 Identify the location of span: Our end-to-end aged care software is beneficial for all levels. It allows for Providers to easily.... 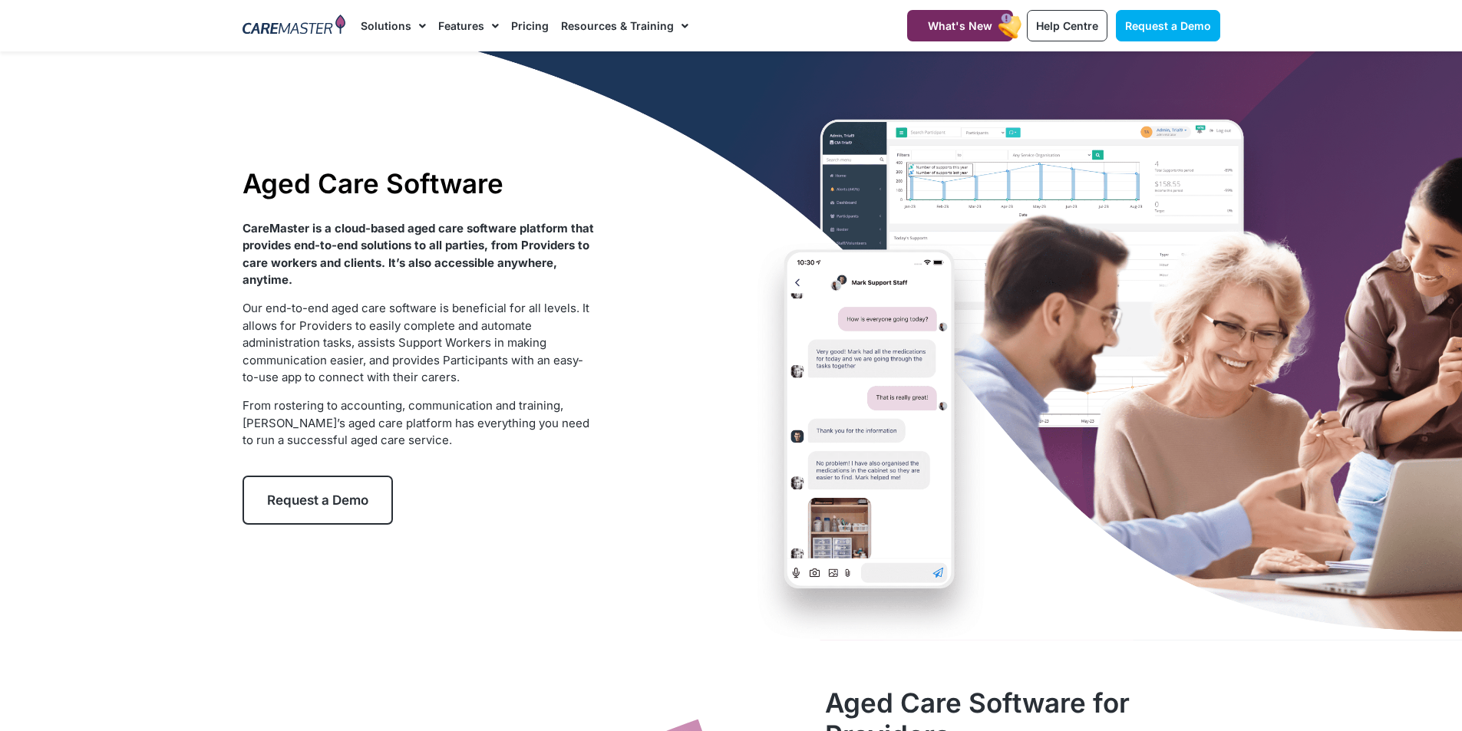
(416, 342).